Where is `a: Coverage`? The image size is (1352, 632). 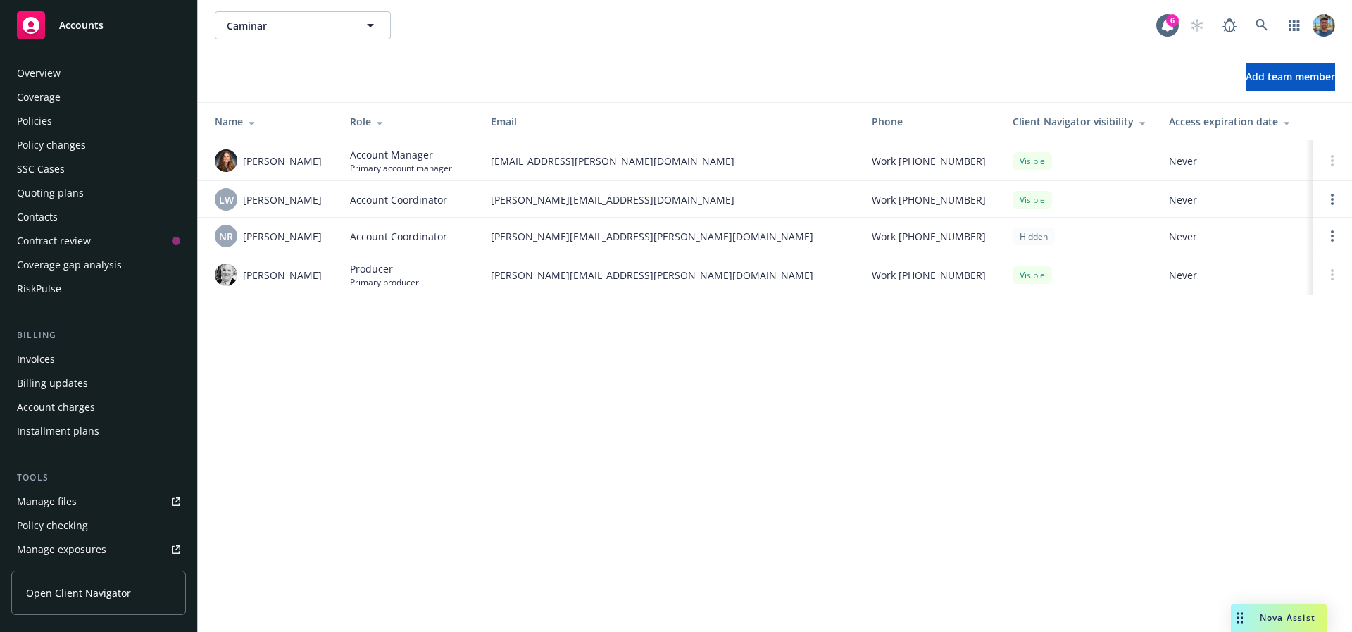 a: Coverage is located at coordinates (99, 97).